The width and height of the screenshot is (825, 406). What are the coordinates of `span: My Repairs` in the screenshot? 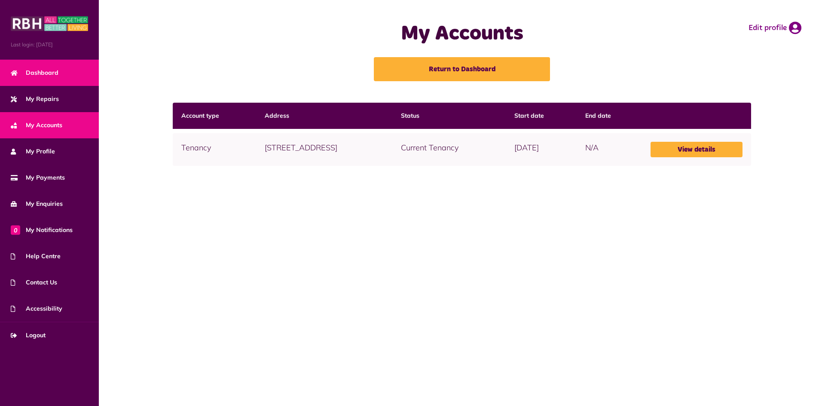 It's located at (35, 99).